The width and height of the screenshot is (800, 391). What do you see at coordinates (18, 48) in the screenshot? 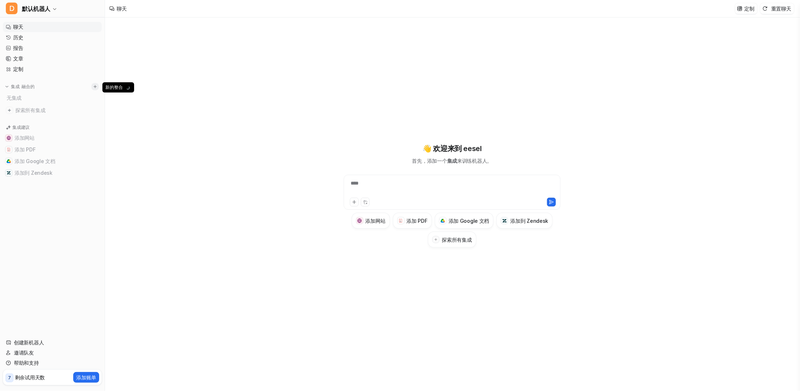
I see `font: 报告` at bounding box center [18, 48].